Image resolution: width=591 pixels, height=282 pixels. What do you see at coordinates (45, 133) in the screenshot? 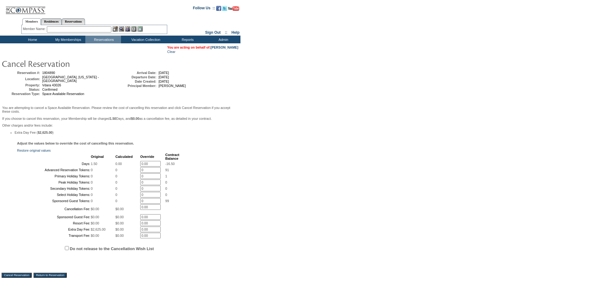
I see `b: $2,625.00` at bounding box center [45, 133].